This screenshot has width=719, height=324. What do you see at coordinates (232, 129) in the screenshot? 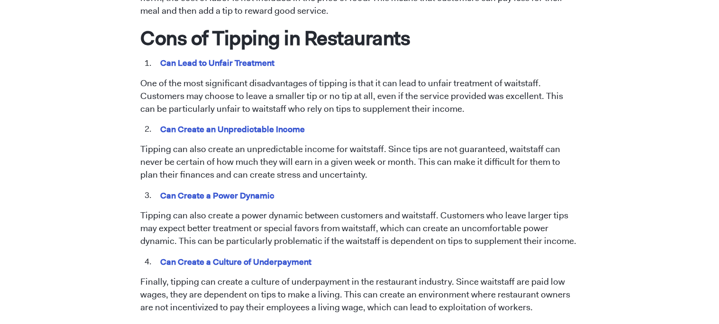
I see `mark: Can Create an Unpredictable Income` at bounding box center [232, 129].